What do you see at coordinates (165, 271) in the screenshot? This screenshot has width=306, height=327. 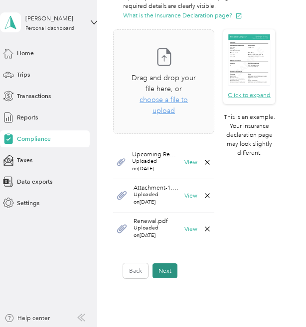 I see `button: Next` at bounding box center [165, 271].